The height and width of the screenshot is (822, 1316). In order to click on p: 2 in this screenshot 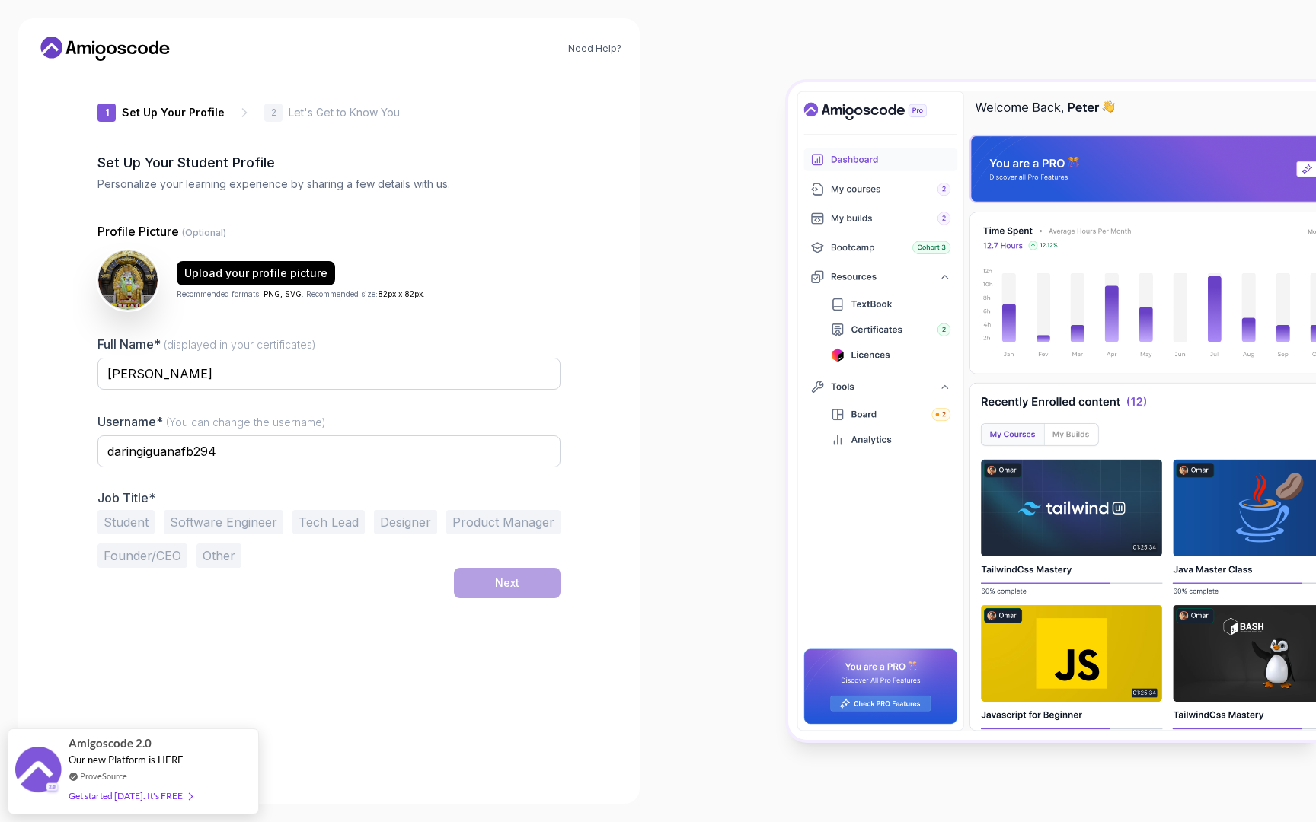, I will do `click(273, 113)`.